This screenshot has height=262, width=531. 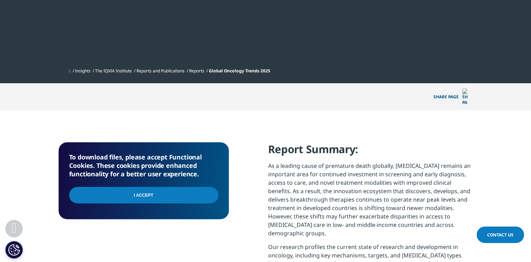 I want to click on button: Share PAGEShare PAGE, so click(x=450, y=97).